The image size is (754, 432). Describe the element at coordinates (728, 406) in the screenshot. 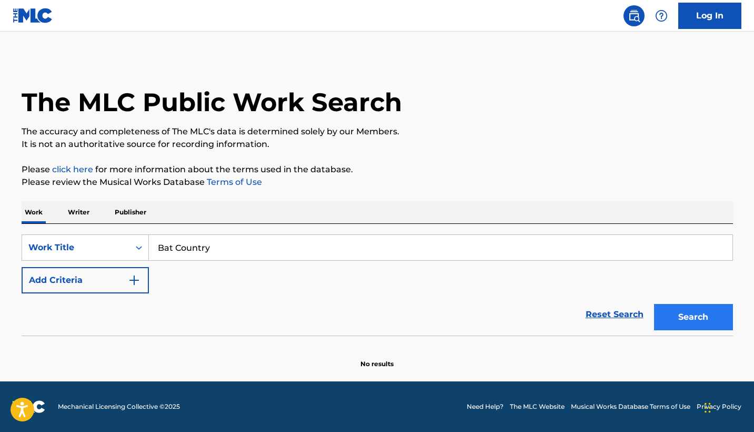

I see `div: Chat Widget` at that location.